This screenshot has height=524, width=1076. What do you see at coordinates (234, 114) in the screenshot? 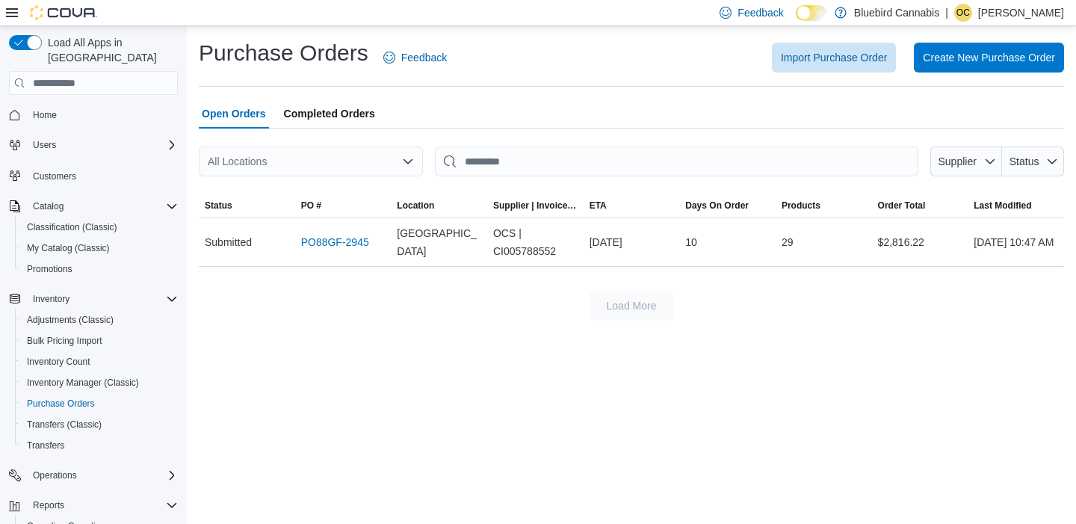
I see `span: Open Orders` at bounding box center [234, 114].